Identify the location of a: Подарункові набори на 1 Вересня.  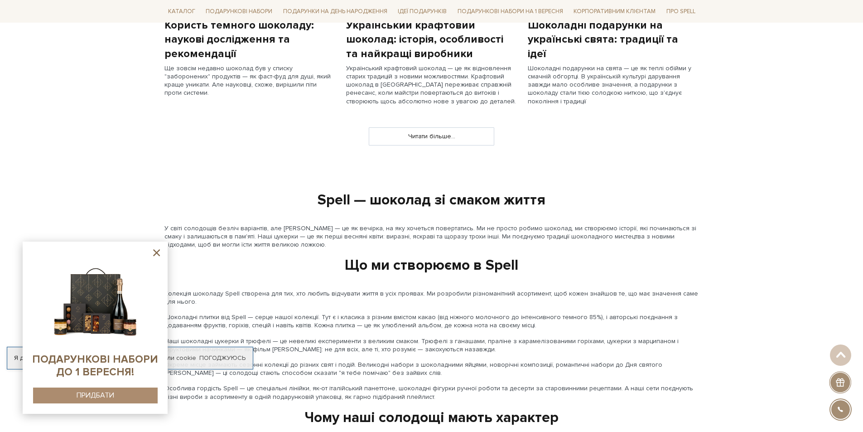
(510, 11).